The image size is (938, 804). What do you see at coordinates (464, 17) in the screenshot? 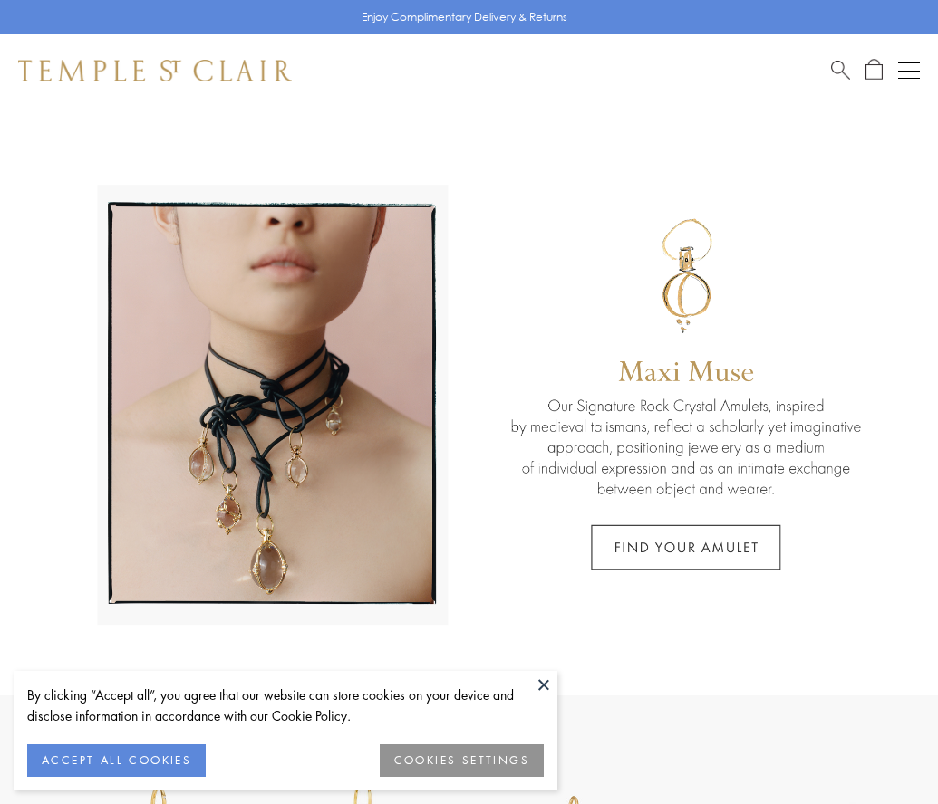
I see `p: Enjoy Complimentary Delivery & Returns` at bounding box center [464, 17].